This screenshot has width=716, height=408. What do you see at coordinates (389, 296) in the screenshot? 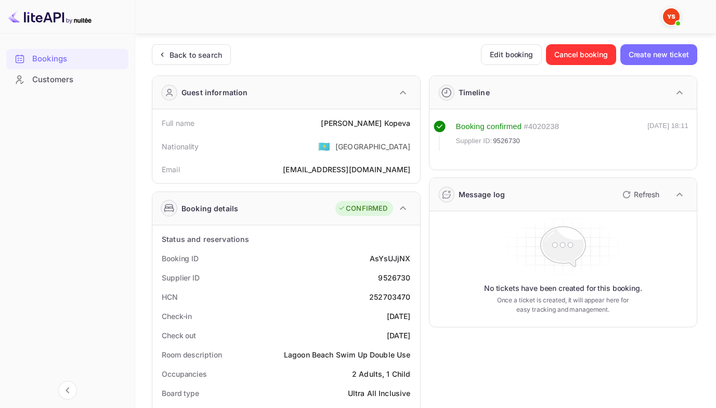
I see `div: 252703470` at bounding box center [389, 296].